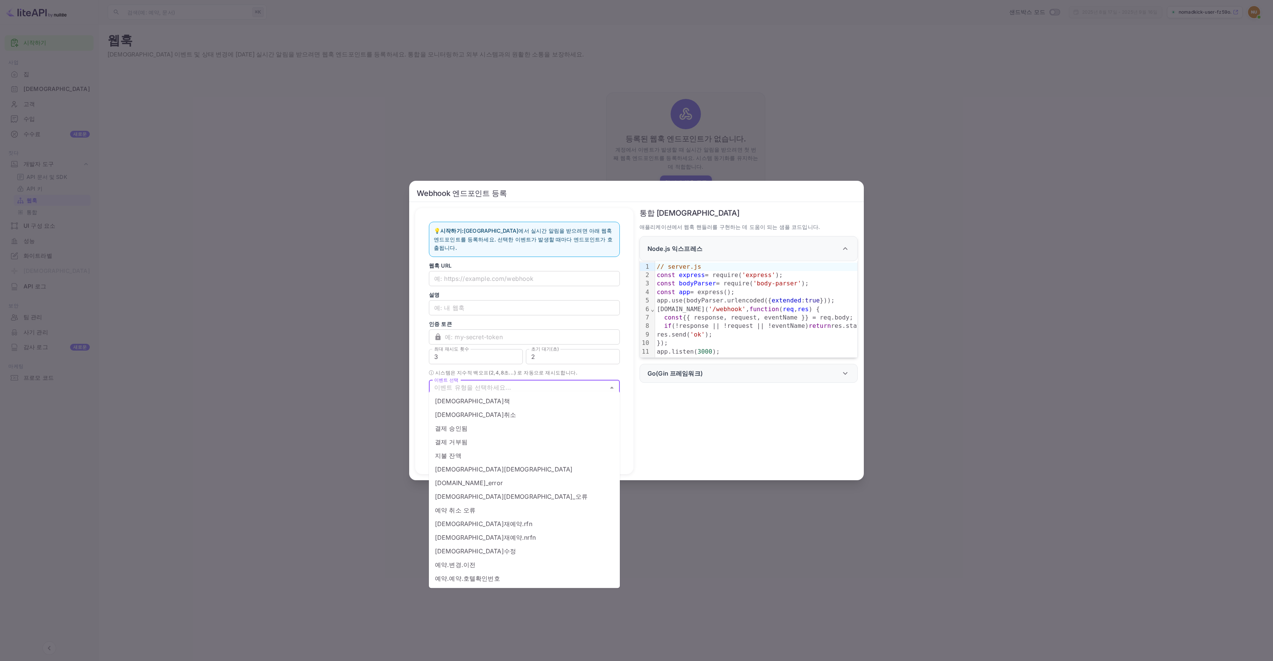  What do you see at coordinates (749, 373) in the screenshot?
I see `div: Go(Gin 프레임워크)` at bounding box center [749, 373].